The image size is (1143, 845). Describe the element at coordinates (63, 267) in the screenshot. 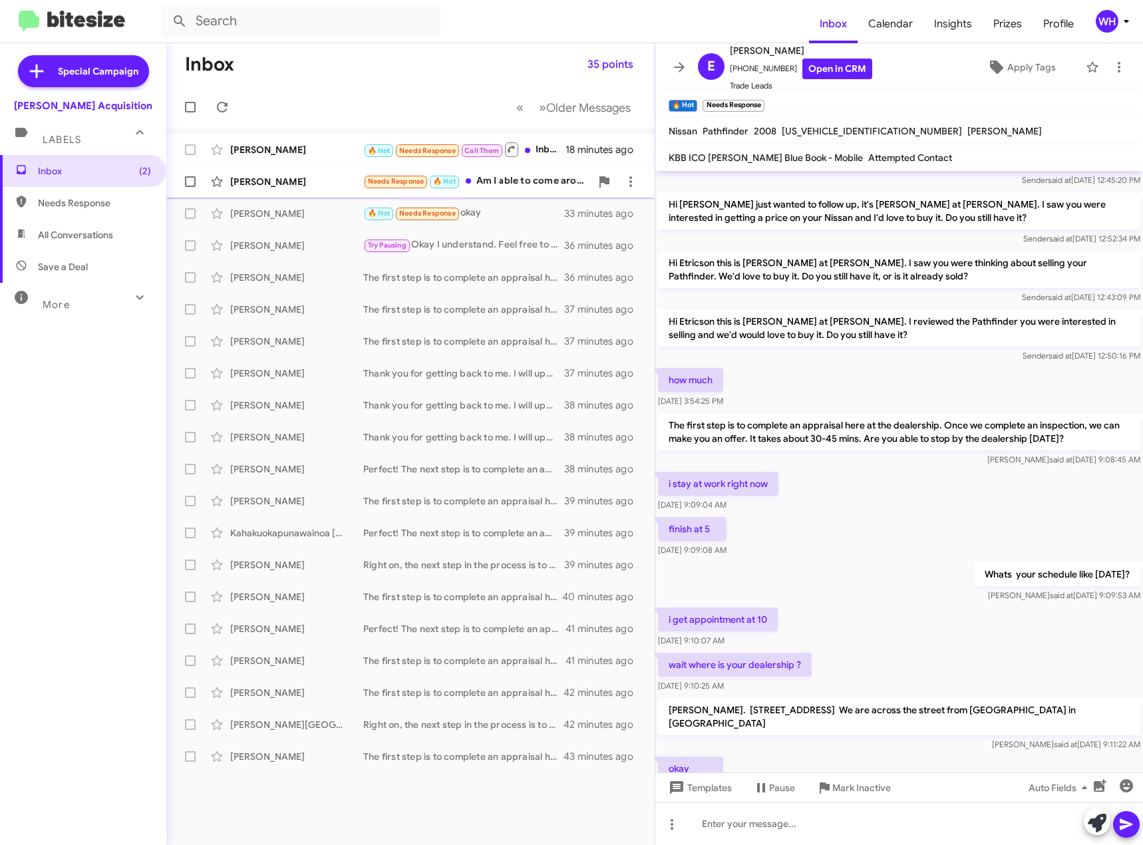

I see `span: Save a Deal` at that location.